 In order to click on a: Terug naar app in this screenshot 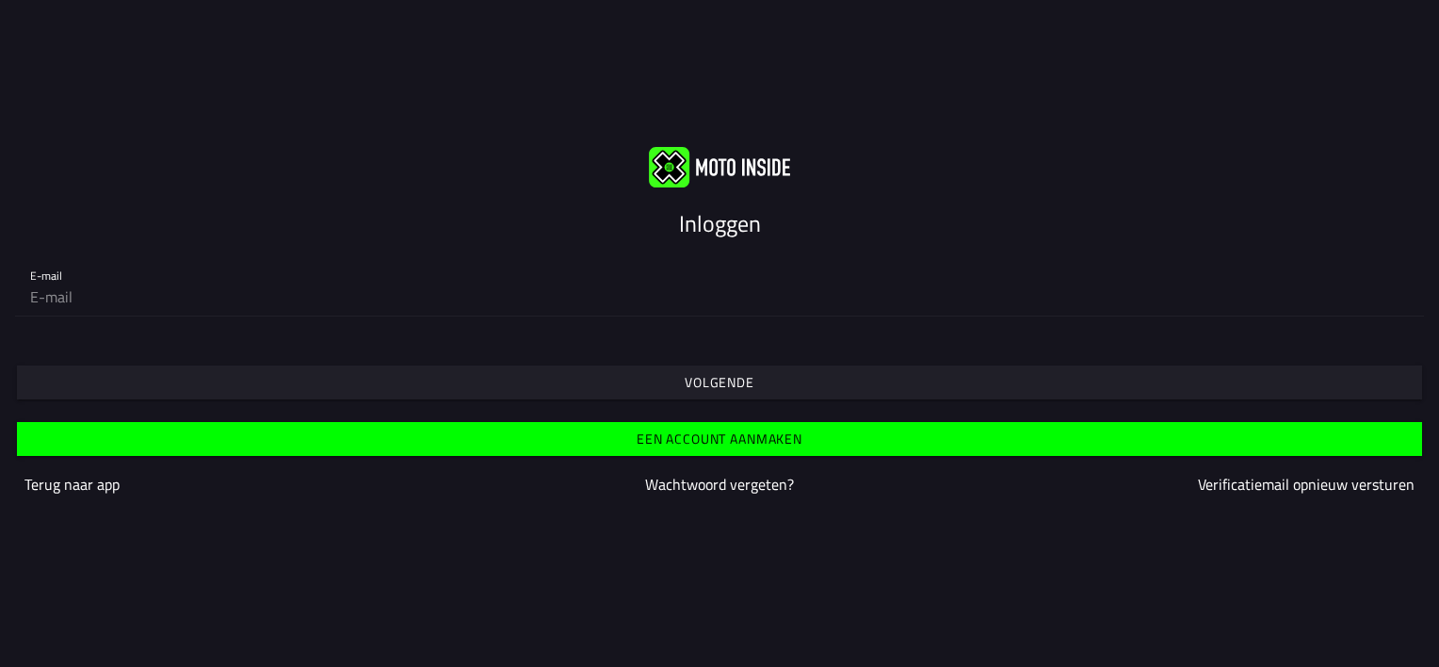, I will do `click(72, 484)`.